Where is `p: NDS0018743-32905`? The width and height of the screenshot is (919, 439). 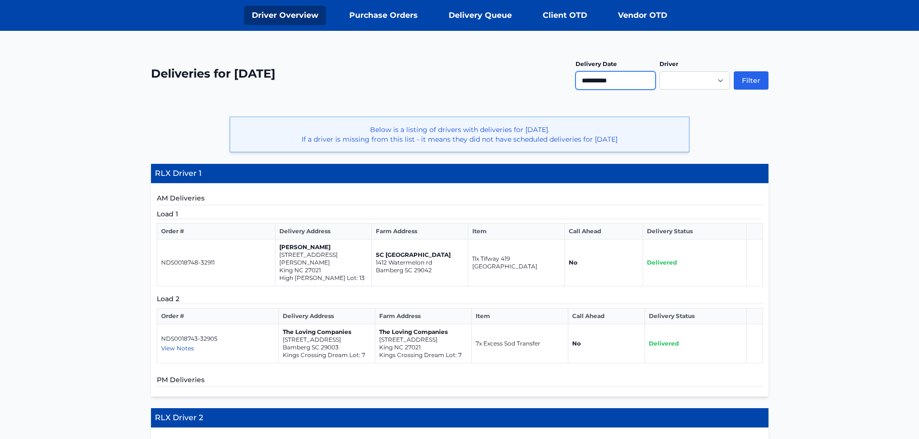 p: NDS0018743-32905 is located at coordinates (218, 339).